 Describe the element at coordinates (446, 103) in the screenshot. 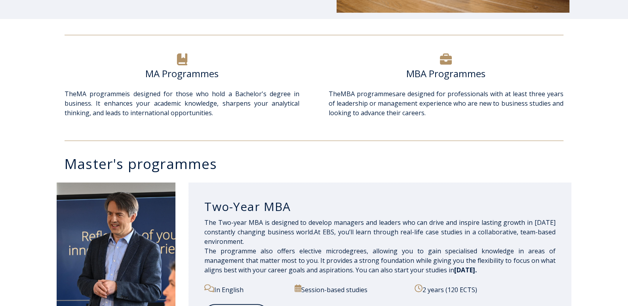

I see `span: The are designed for professionals with at least three years of leadership or management experien...` at that location.